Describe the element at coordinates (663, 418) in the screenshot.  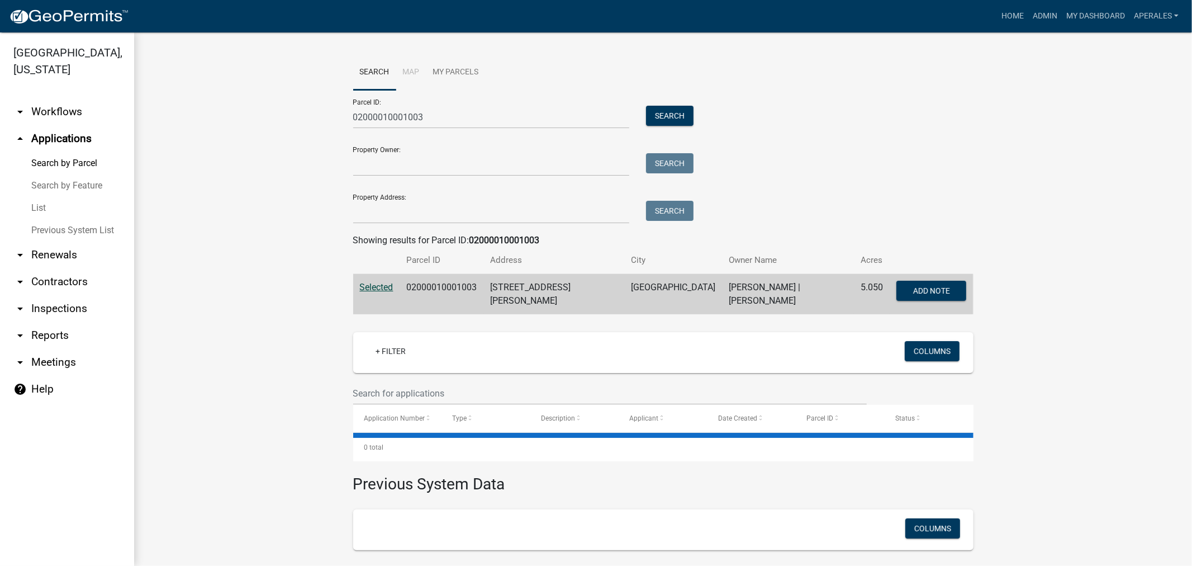
I see `datatable-header-cell: Applicant` at that location.